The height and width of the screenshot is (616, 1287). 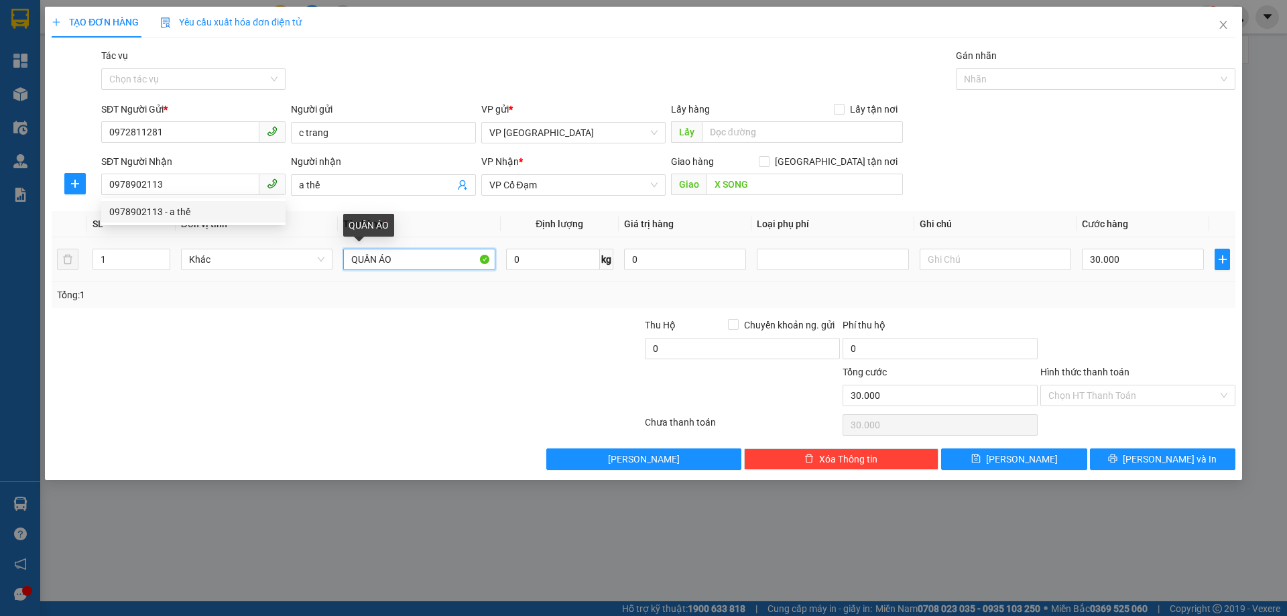 What do you see at coordinates (690, 109) in the screenshot?
I see `span: Lấy hàng` at bounding box center [690, 109].